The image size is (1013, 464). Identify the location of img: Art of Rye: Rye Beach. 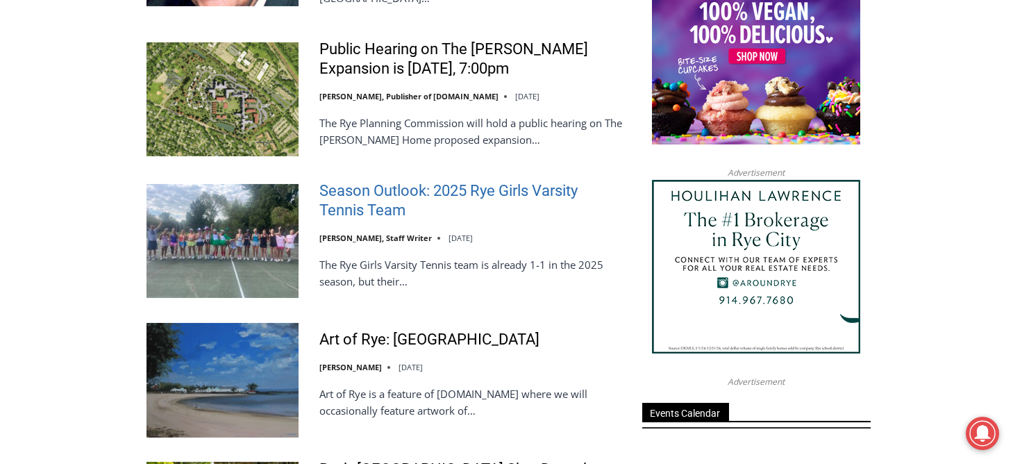
(222, 380).